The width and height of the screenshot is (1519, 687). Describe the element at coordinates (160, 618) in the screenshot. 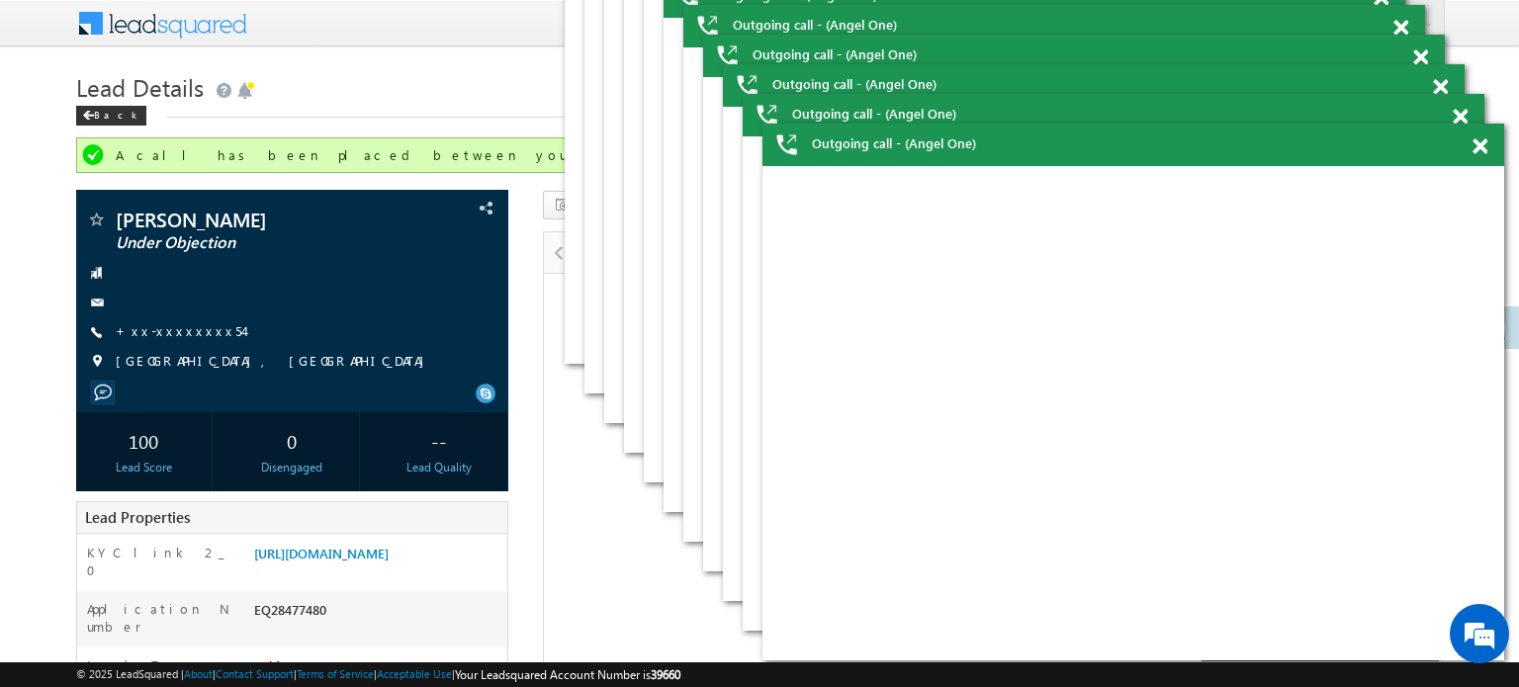

I see `label: Application Number` at that location.